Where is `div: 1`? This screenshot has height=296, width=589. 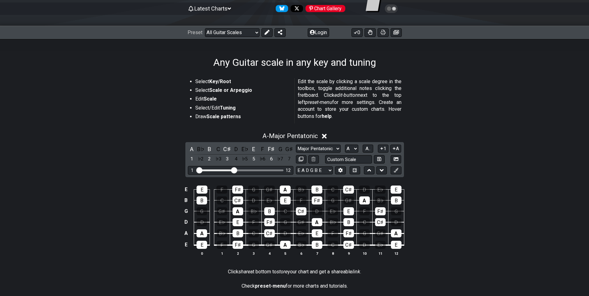
div: 1 is located at coordinates (192, 170).